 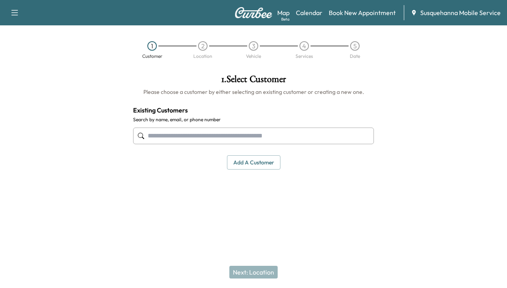 What do you see at coordinates (285, 19) in the screenshot?
I see `div: Beta` at bounding box center [285, 19].